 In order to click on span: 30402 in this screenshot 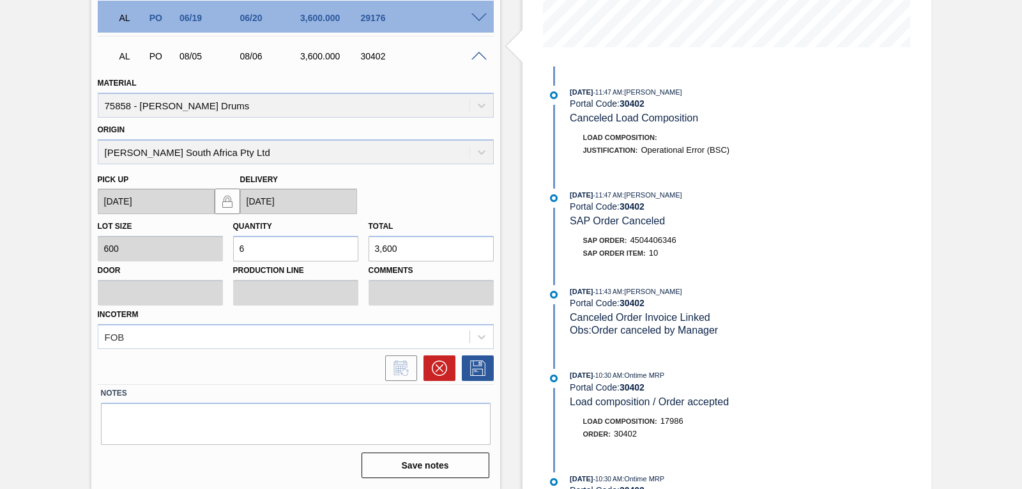, I will do `click(625, 433)`.